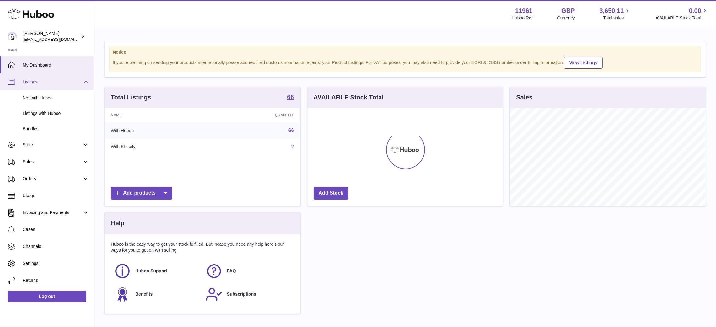  I want to click on a: 2, so click(293, 147).